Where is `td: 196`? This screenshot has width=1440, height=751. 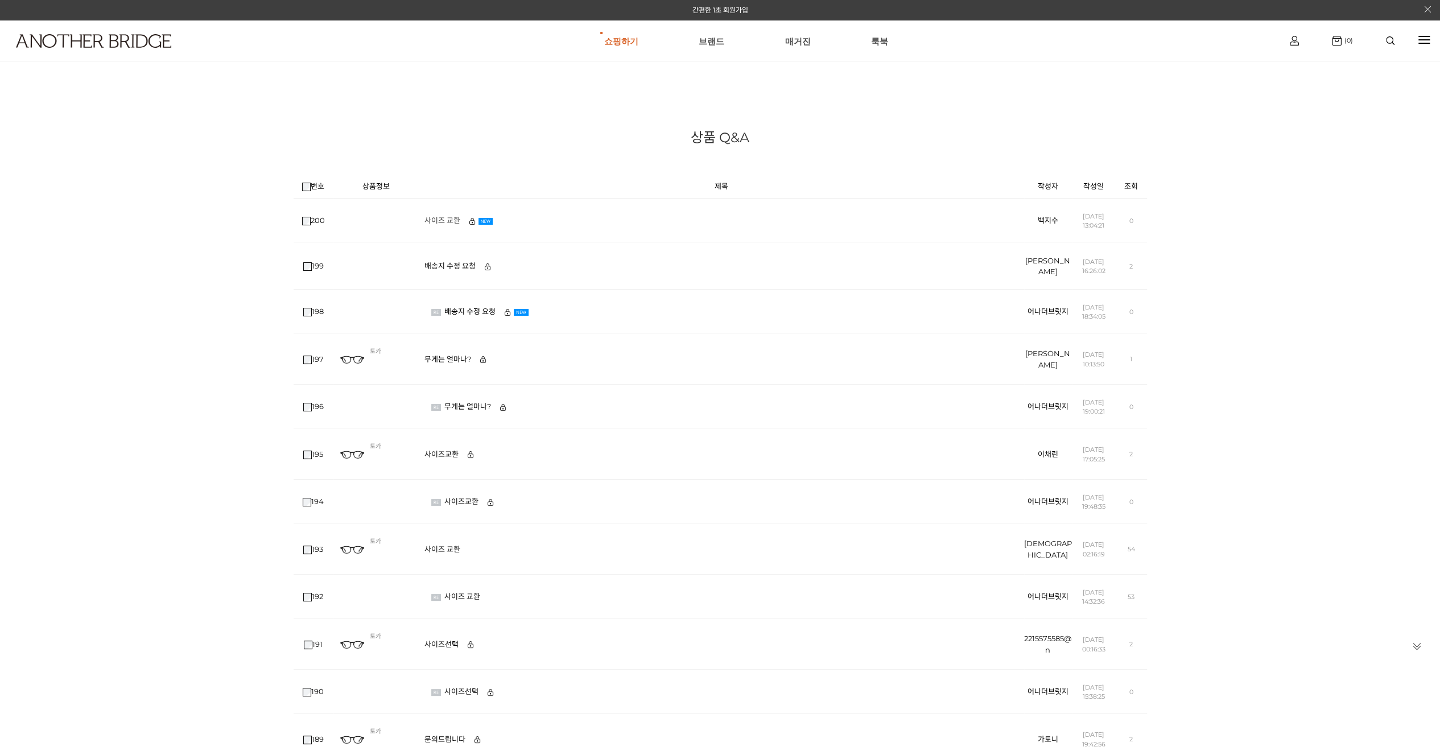
td: 196 is located at coordinates (314, 406).